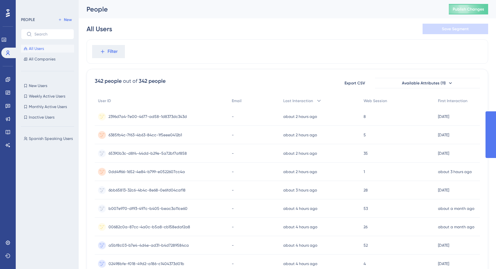 The height and width of the screenshot is (269, 496). What do you see at coordinates (365, 263) in the screenshot?
I see `span: 4` at bounding box center [365, 263].